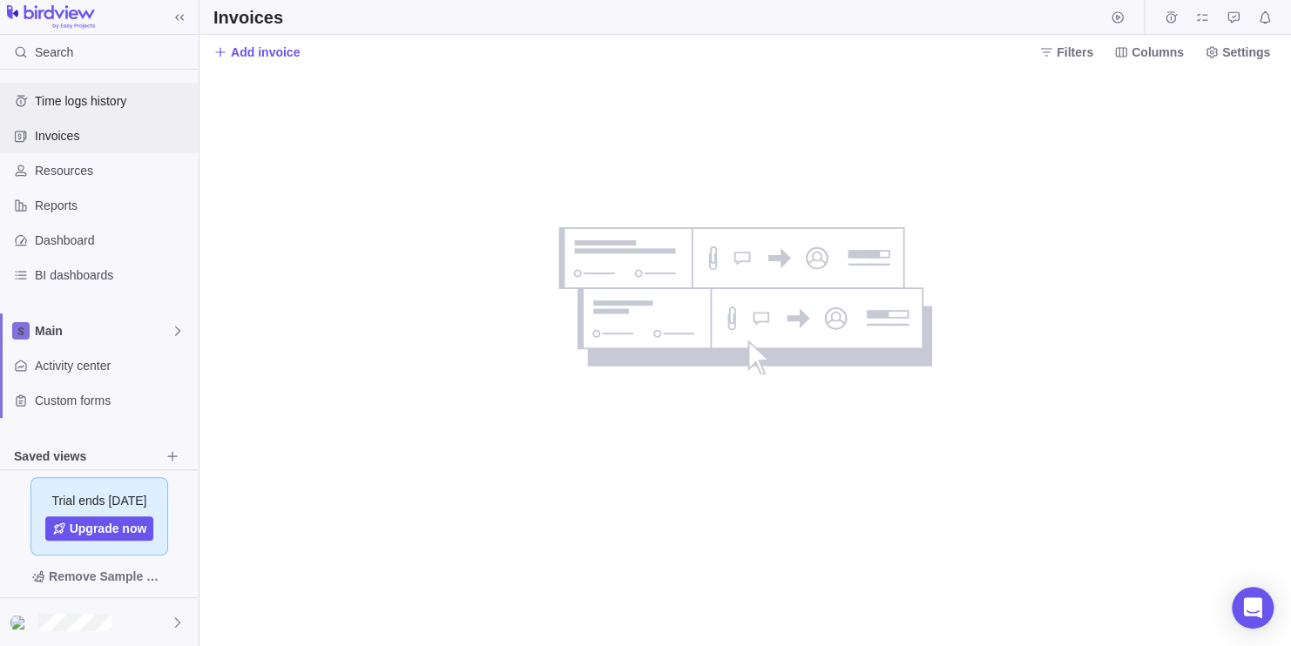 This screenshot has height=646, width=1291. What do you see at coordinates (1234, 20) in the screenshot?
I see `a: Approval requests` at bounding box center [1234, 20].